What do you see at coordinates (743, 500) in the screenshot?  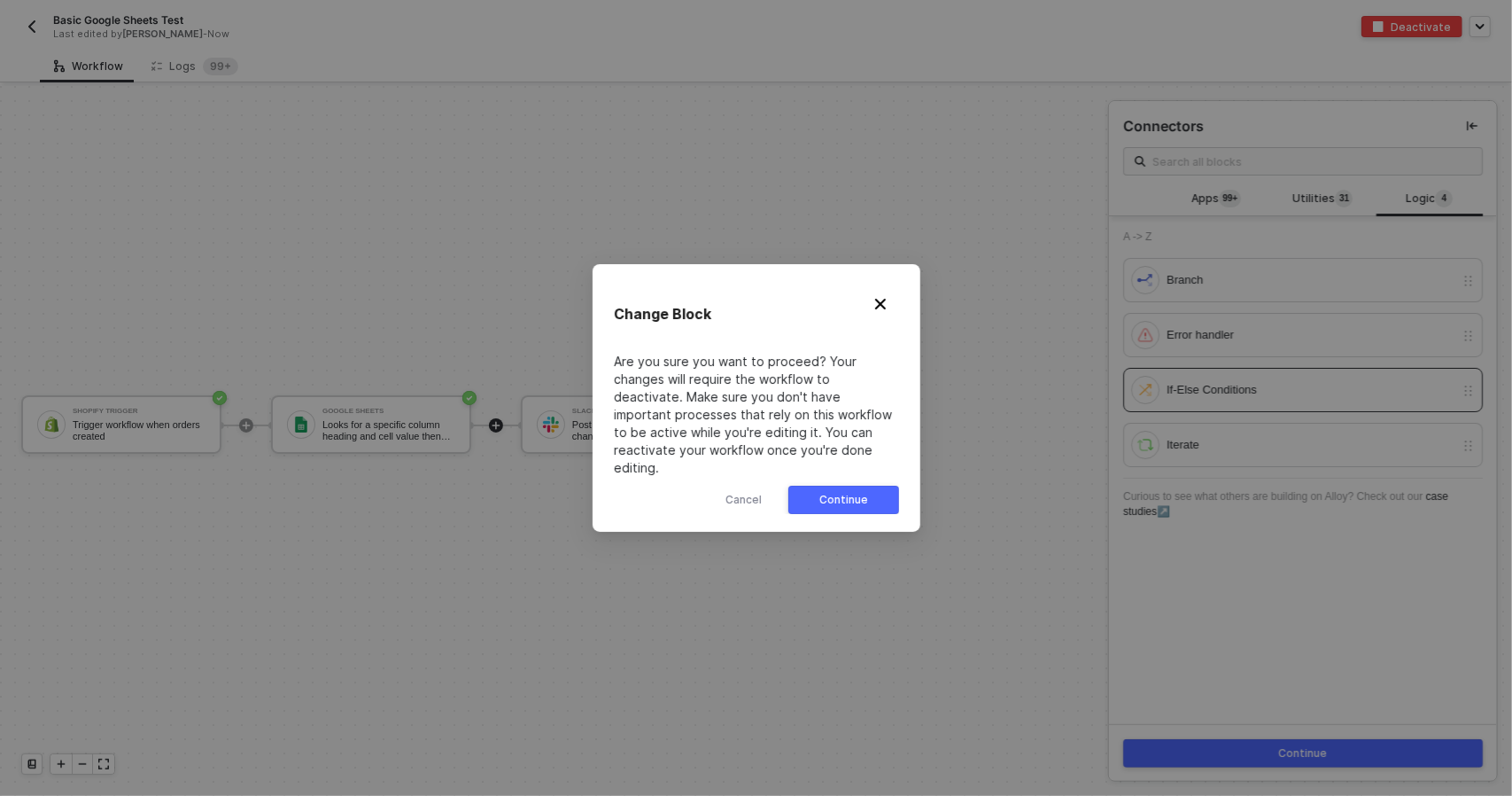 I see `button: Cancel` at bounding box center [743, 500].